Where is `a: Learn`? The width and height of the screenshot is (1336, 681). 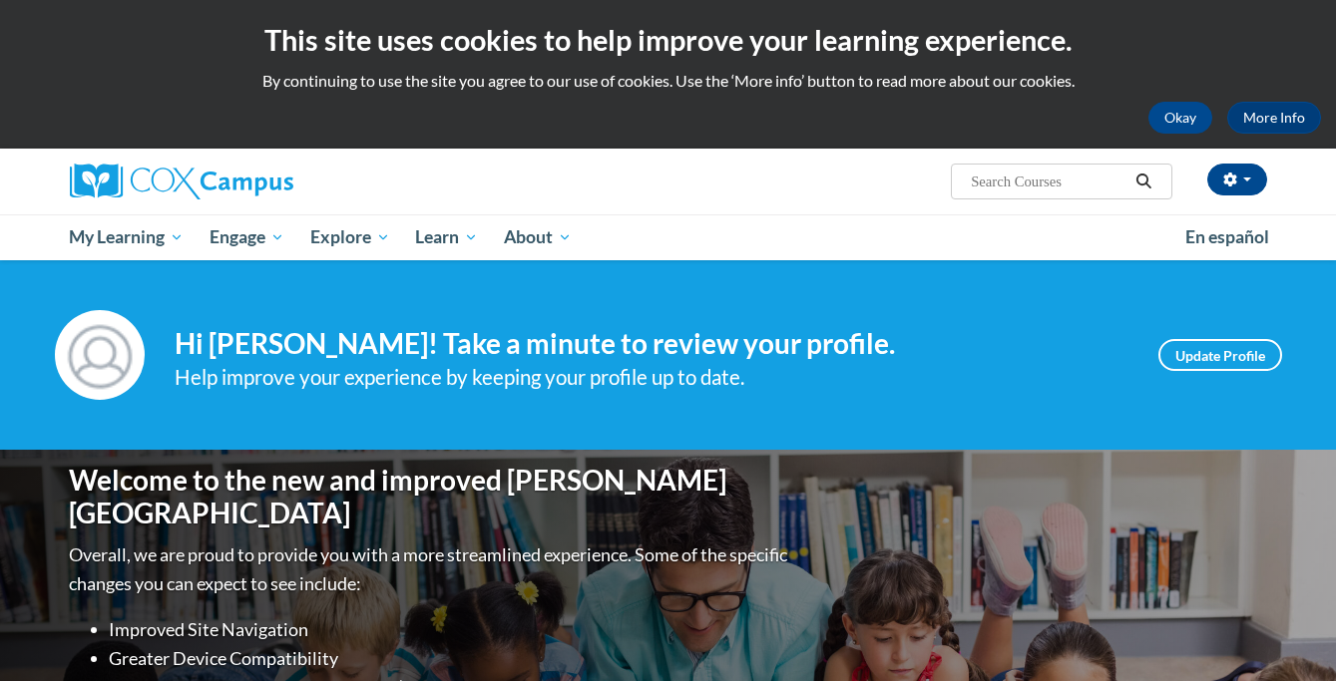 a: Learn is located at coordinates (446, 237).